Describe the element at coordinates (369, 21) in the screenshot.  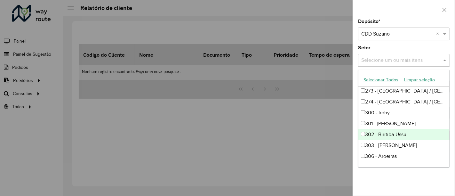
I see `label: Depósito` at that location.